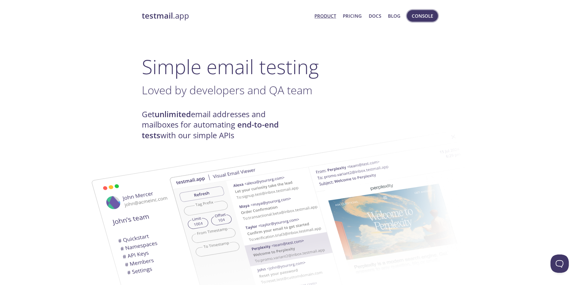 The height and width of the screenshot is (285, 581). Describe the element at coordinates (394, 16) in the screenshot. I see `a: Blog` at that location.